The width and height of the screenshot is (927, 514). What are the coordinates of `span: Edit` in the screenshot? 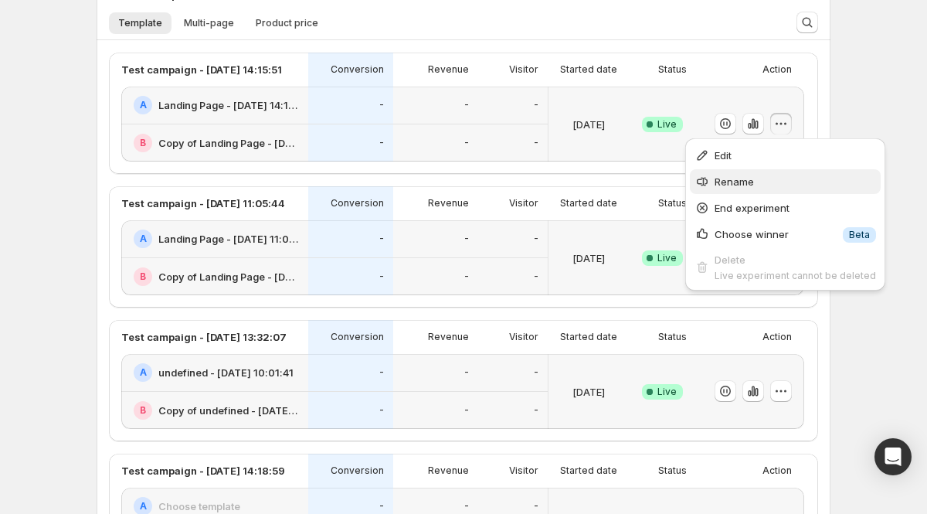 It's located at (723, 155).